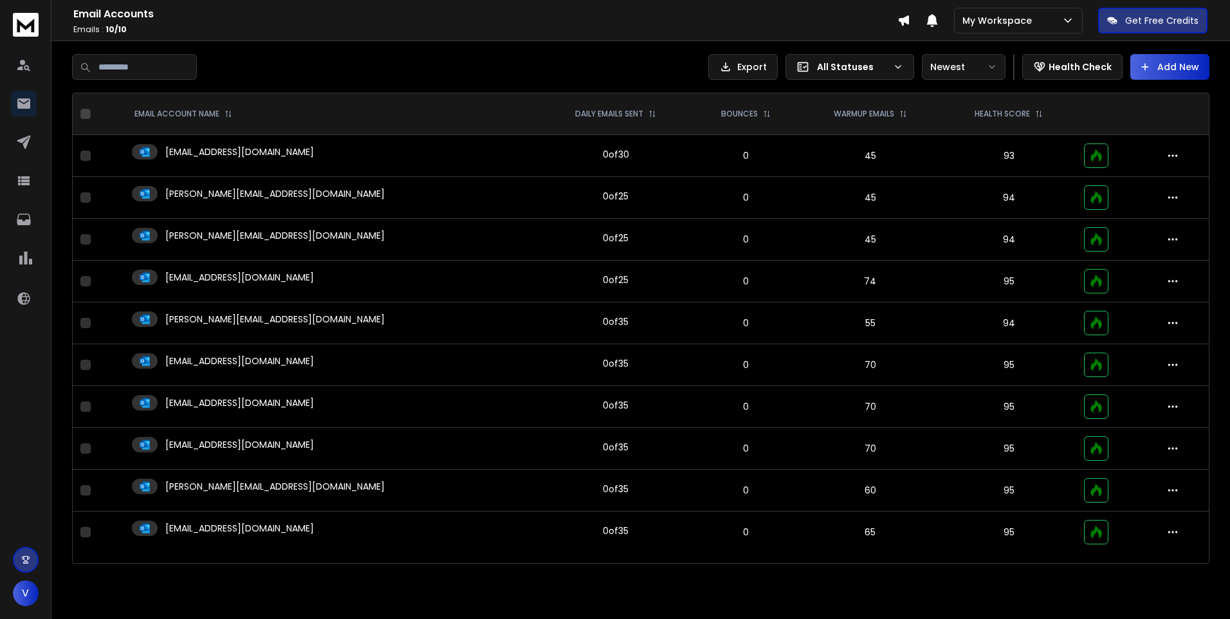 The width and height of the screenshot is (1230, 619). Describe the element at coordinates (485, 30) in the screenshot. I see `p: Emails :` at that location.